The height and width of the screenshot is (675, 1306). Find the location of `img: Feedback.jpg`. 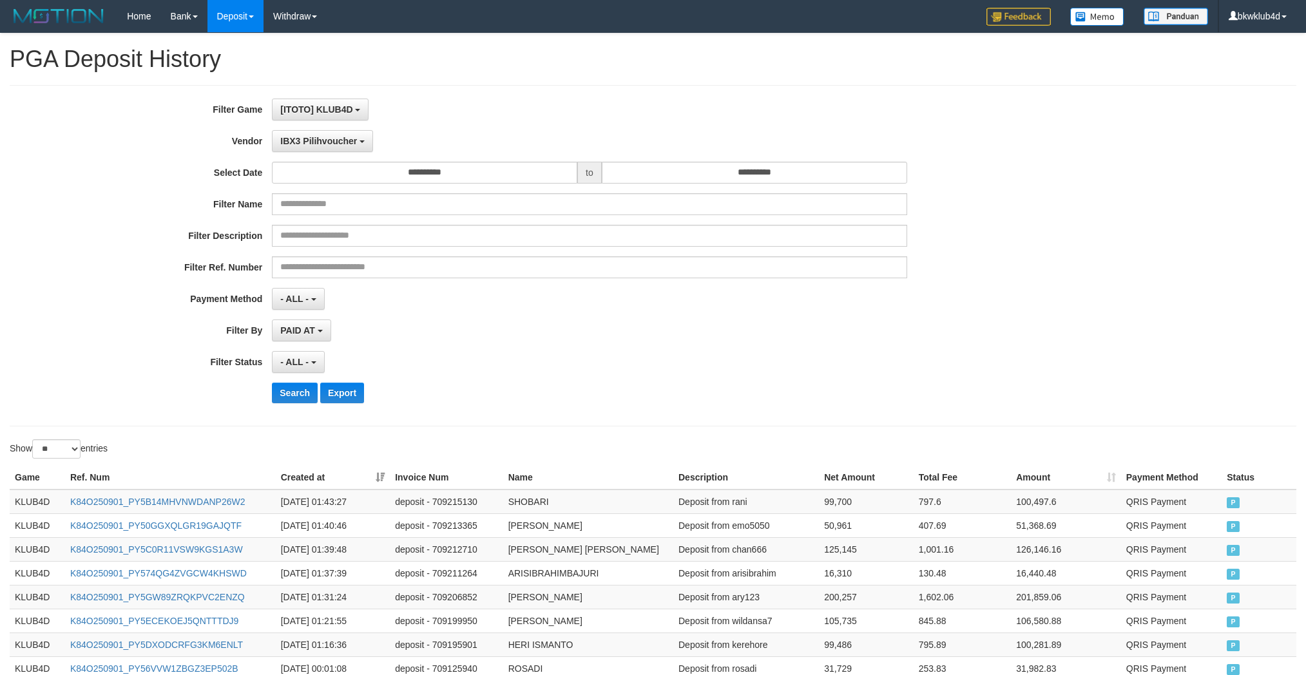

img: Feedback.jpg is located at coordinates (1018, 17).